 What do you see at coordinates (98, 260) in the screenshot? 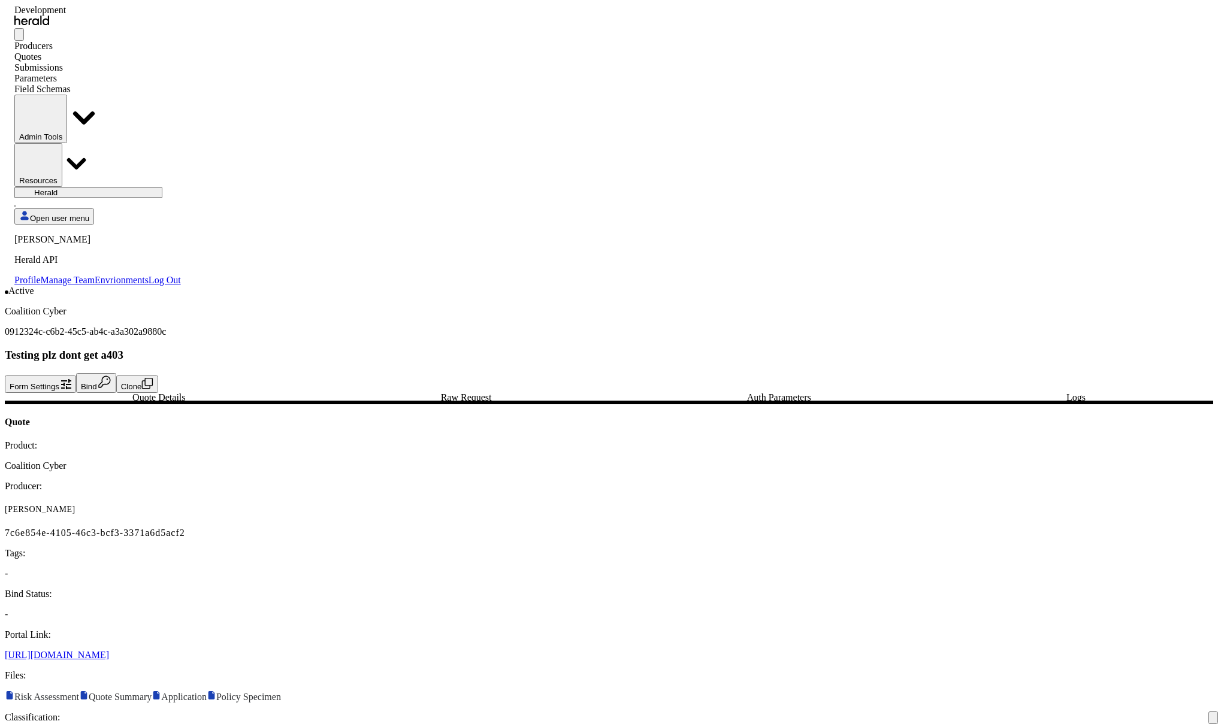
I see `div: Open user menu` at bounding box center [98, 260].